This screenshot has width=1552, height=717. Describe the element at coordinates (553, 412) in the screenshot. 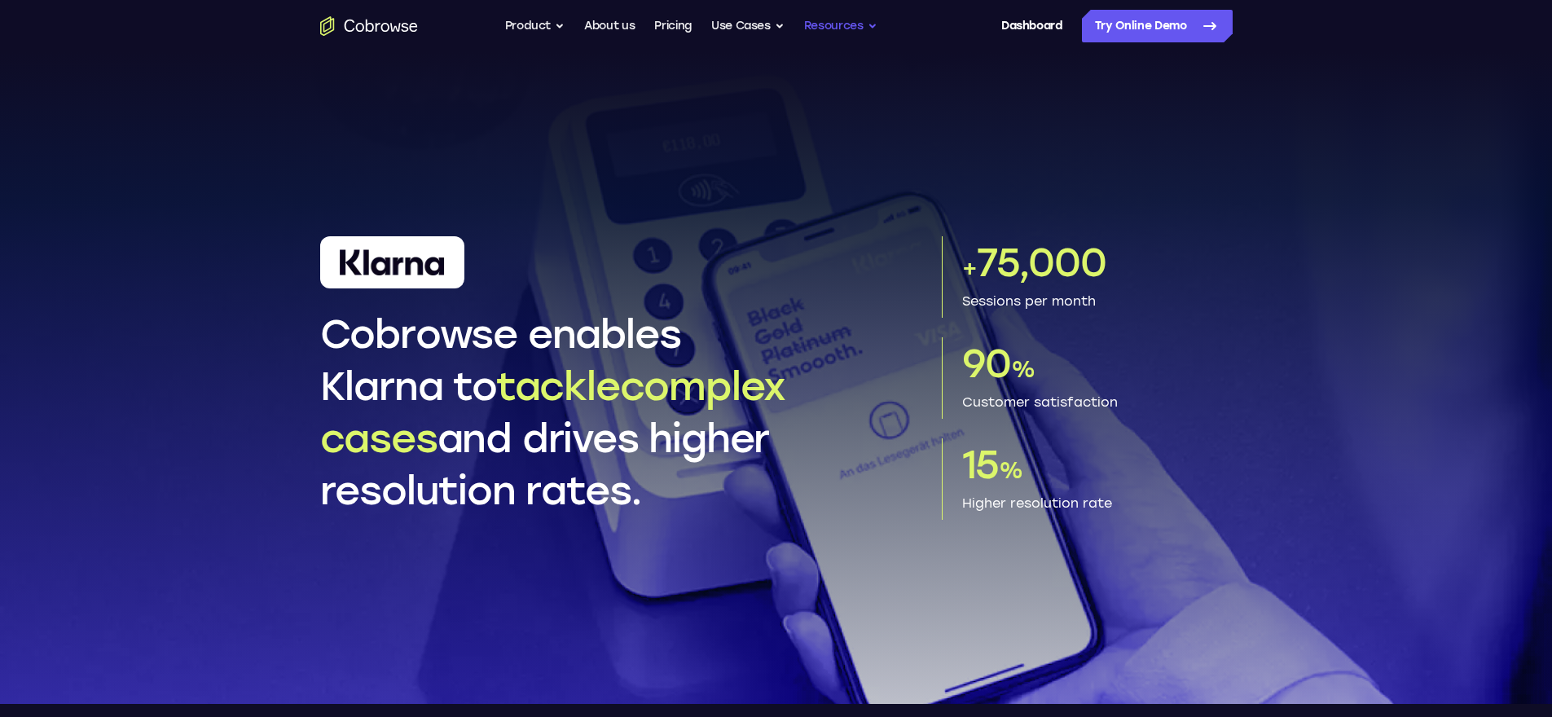

I see `span: tackle complex cases` at that location.